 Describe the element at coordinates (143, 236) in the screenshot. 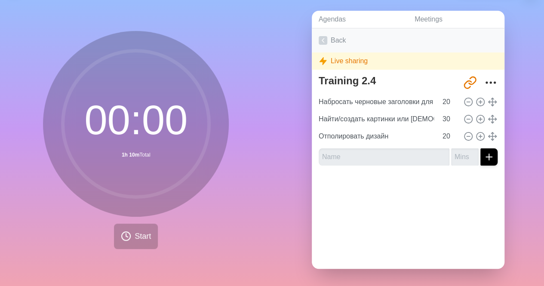

I see `span: Start` at that location.